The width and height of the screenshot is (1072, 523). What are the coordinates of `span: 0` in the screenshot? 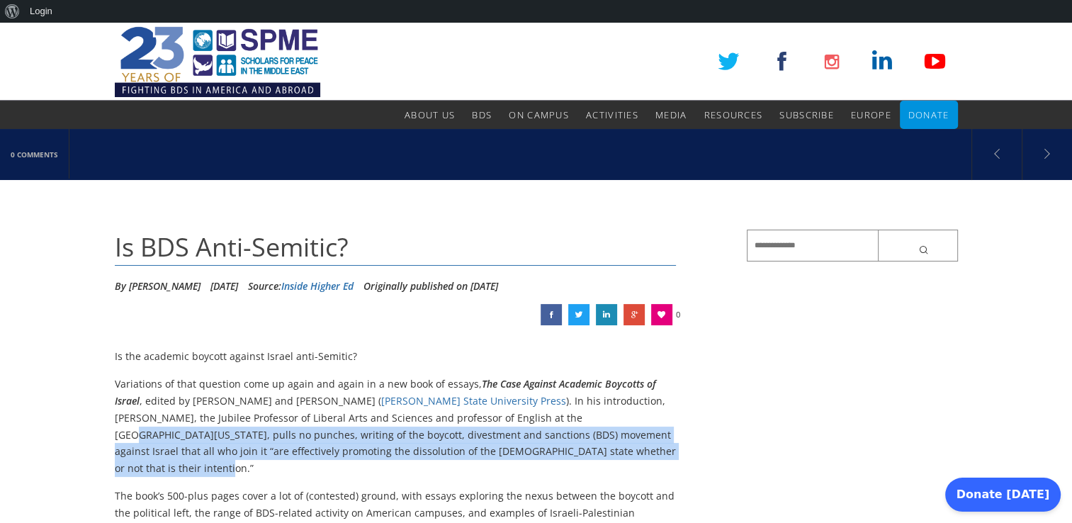 It's located at (678, 315).